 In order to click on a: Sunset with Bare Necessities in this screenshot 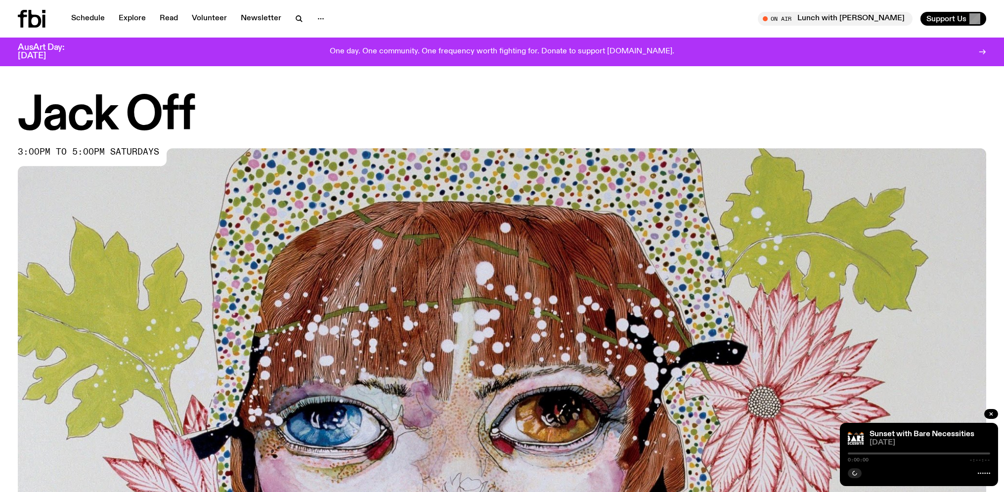, I will do `click(922, 434)`.